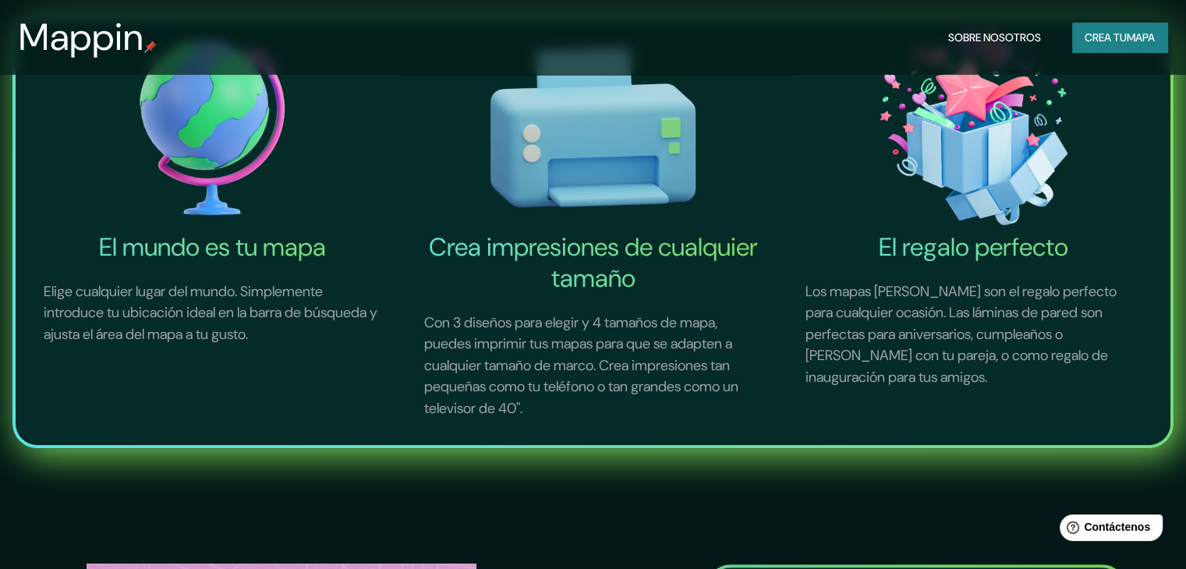 The image size is (1186, 569). I want to click on font: Elige cualquier lugar del mundo. Simplemente introduce tu ubicación ideal en la barra de búsqueda..., so click(211, 313).